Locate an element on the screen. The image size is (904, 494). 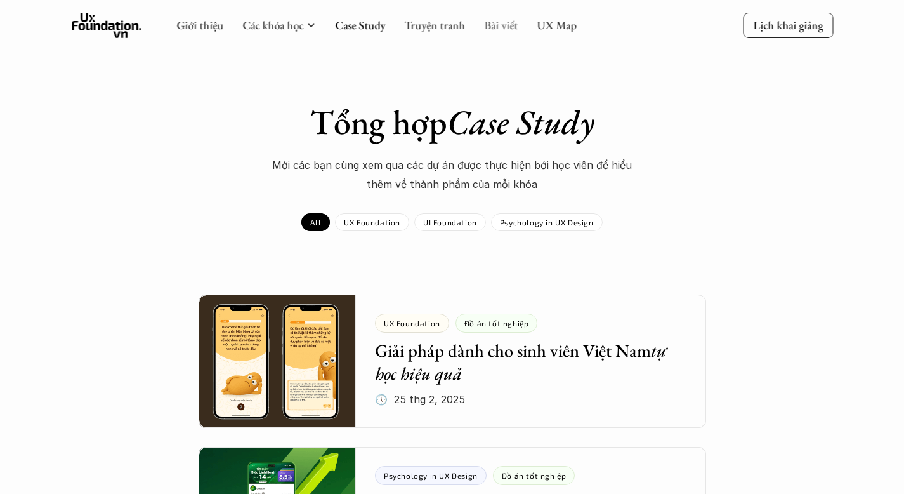
p: Lịch khai giảng is located at coordinates (788, 25).